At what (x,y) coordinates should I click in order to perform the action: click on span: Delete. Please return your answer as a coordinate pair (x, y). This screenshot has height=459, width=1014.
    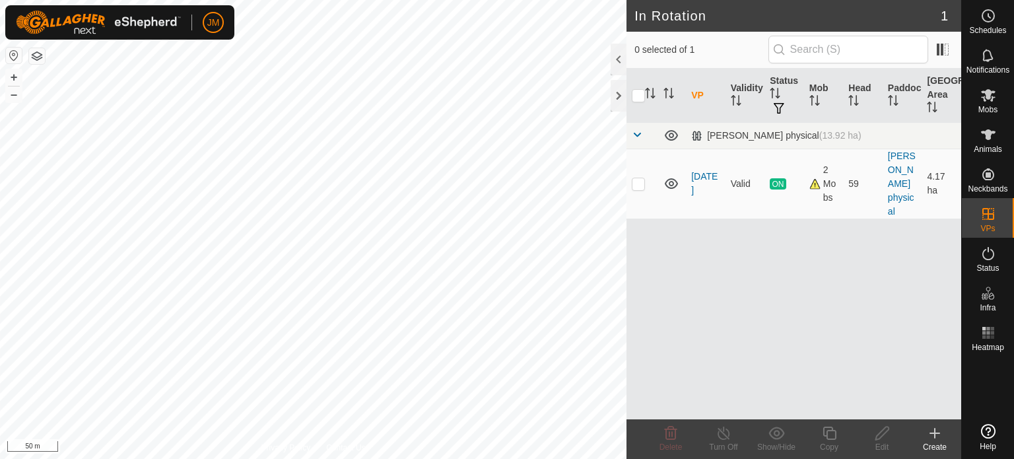
    Looking at the image, I should click on (671, 447).